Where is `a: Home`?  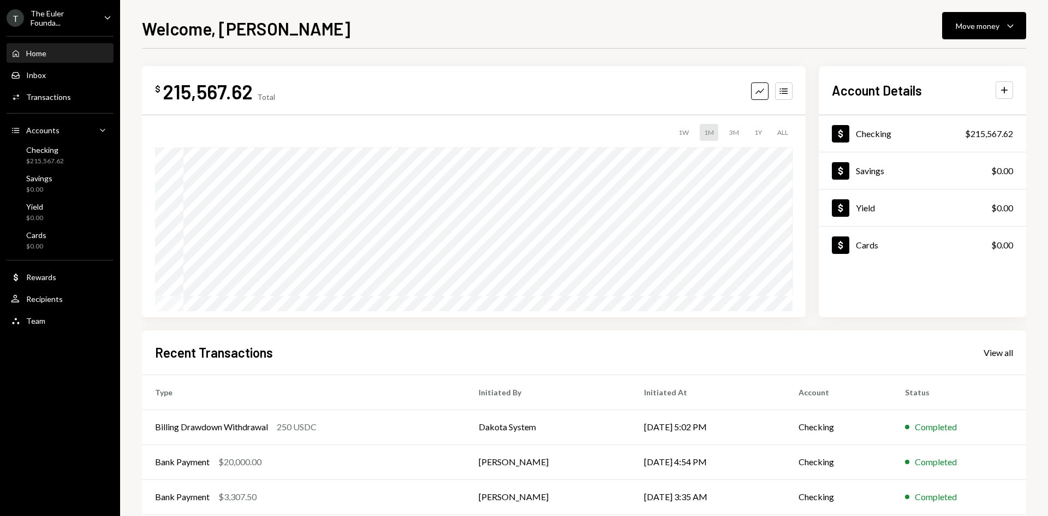 a: Home is located at coordinates (60, 53).